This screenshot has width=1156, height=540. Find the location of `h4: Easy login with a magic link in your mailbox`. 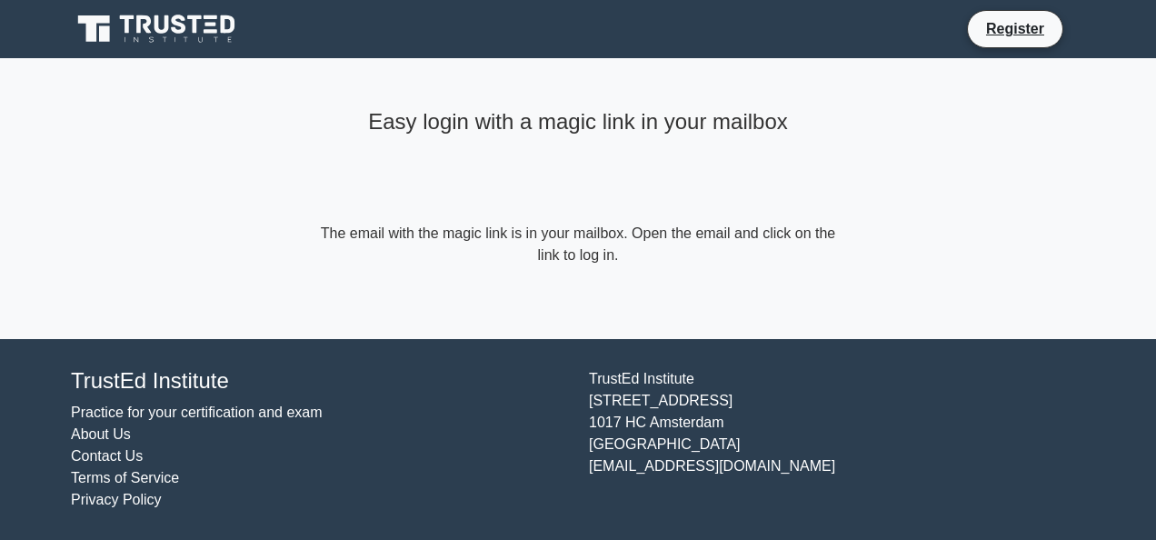

h4: Easy login with a magic link in your mailbox is located at coordinates (578, 122).